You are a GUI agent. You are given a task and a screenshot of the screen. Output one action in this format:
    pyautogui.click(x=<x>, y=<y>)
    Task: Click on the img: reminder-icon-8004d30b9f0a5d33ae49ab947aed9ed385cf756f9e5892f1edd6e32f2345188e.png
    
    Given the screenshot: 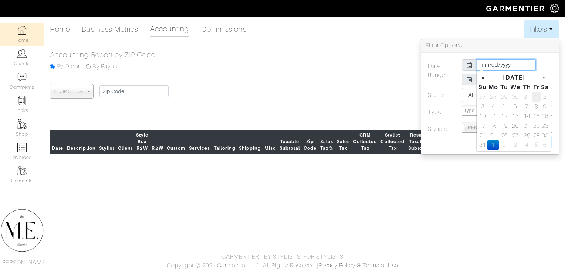 What is the action you would take?
    pyautogui.click(x=22, y=100)
    